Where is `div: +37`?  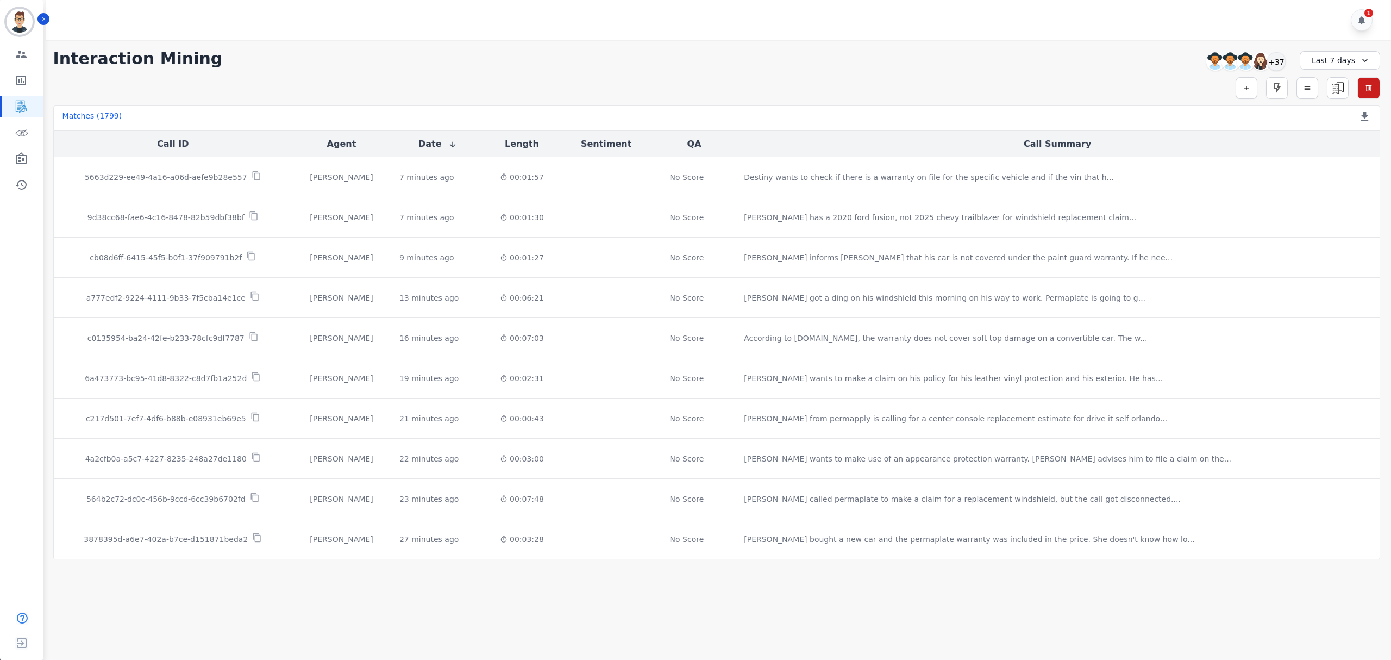
div: +37 is located at coordinates (1277, 61).